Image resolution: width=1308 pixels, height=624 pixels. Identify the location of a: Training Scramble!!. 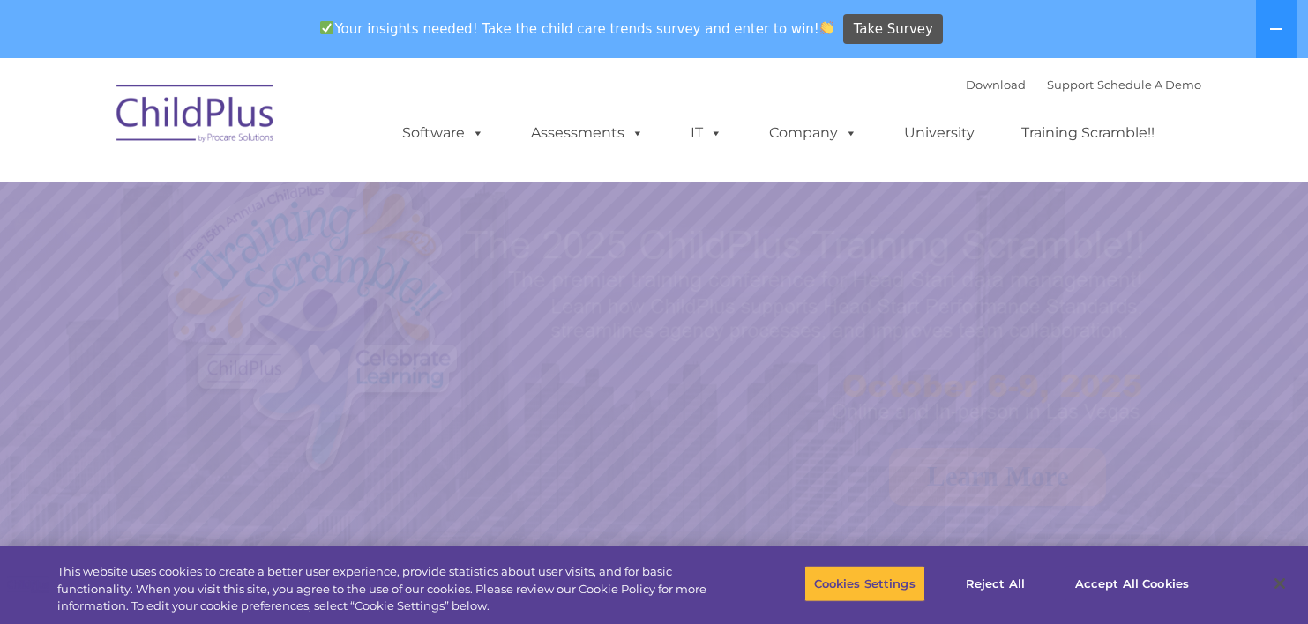
(1087, 133).